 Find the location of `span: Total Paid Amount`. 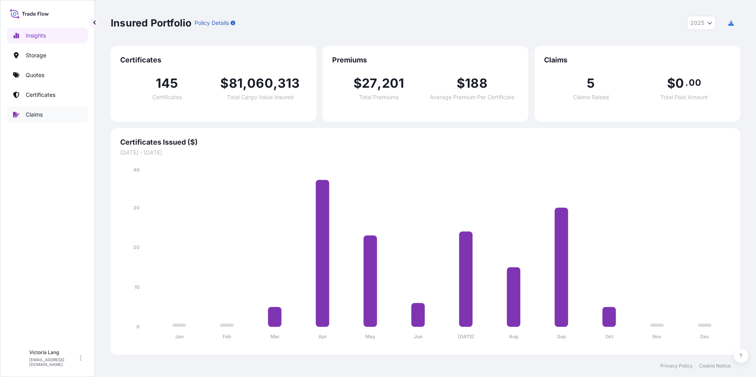

span: Total Paid Amount is located at coordinates (684, 97).